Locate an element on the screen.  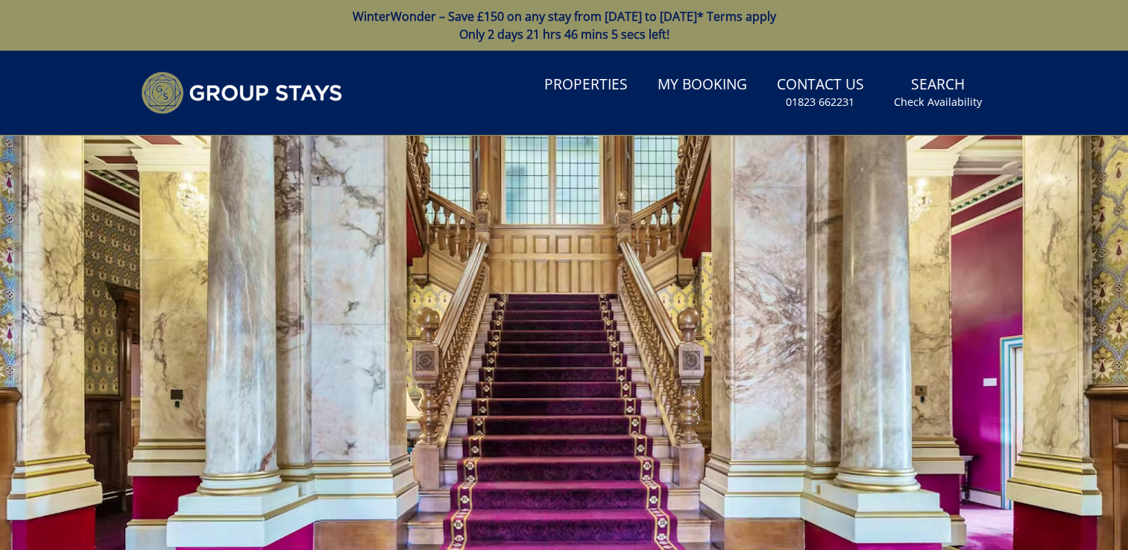
a: My Booking is located at coordinates (702, 85).